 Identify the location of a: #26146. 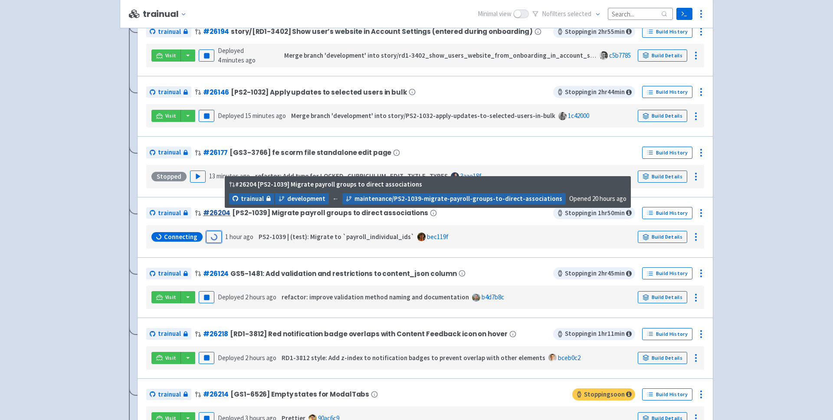
(216, 92).